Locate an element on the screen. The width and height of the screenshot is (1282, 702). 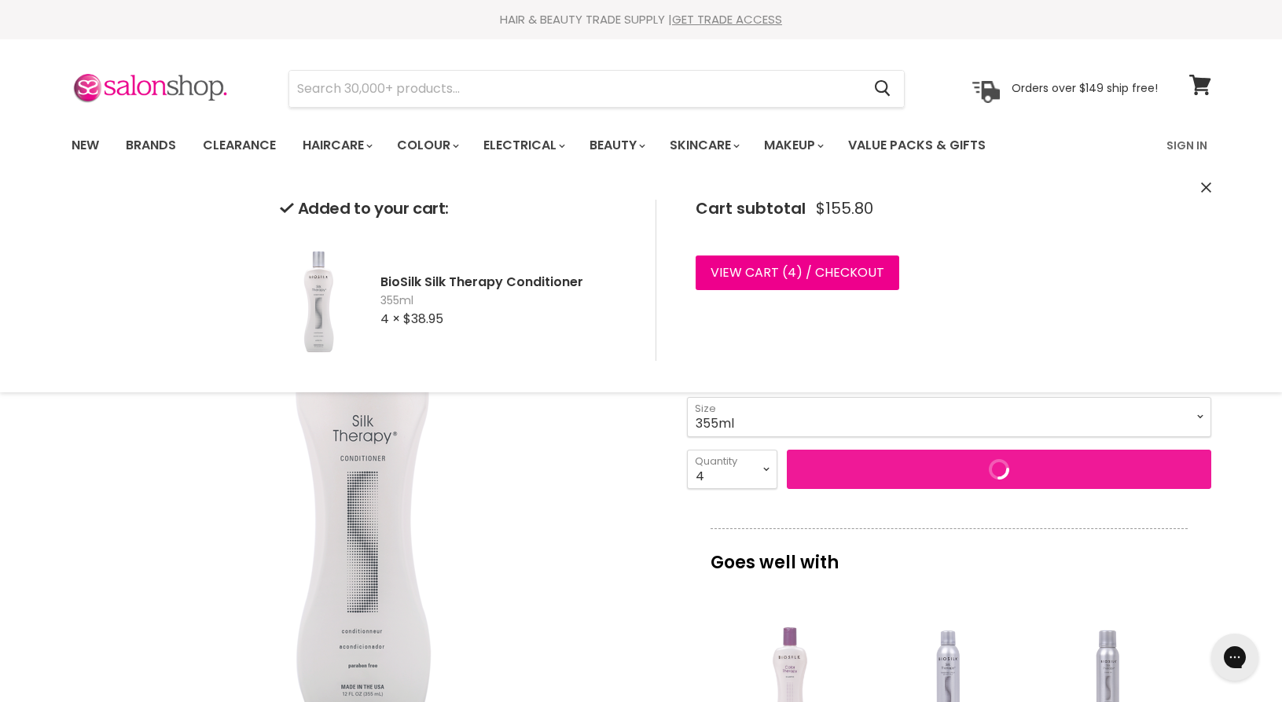
span: Cart subtotal is located at coordinates (751, 208).